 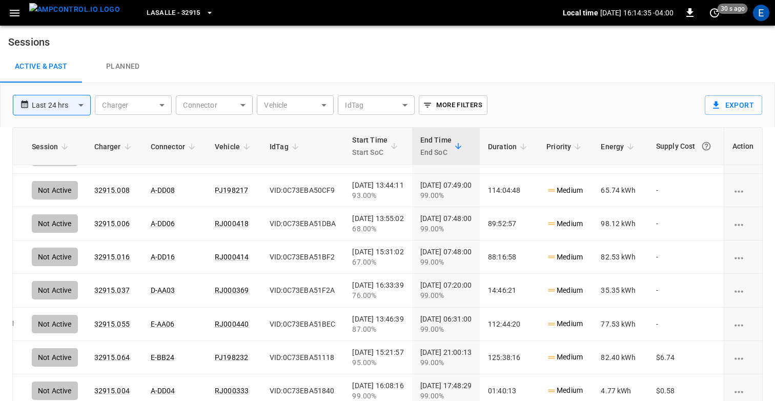 I want to click on a: A-DD06, so click(x=163, y=224).